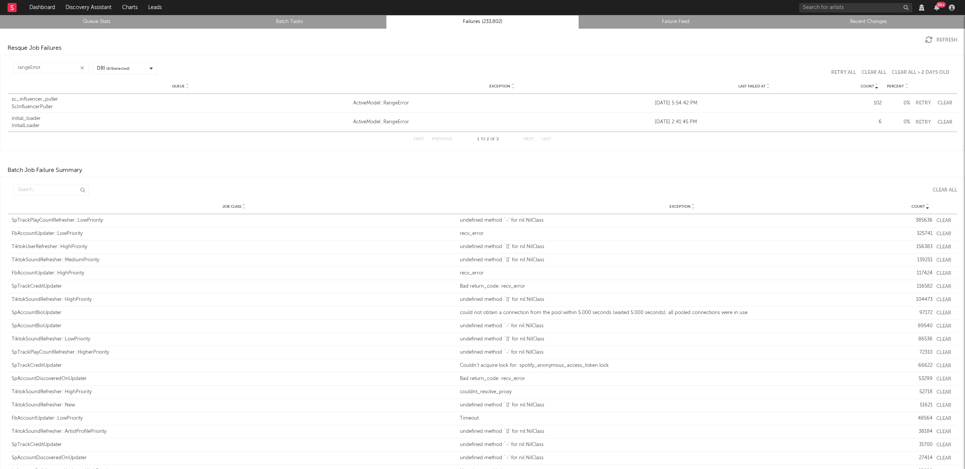  I want to click on span: Count, so click(868, 86).